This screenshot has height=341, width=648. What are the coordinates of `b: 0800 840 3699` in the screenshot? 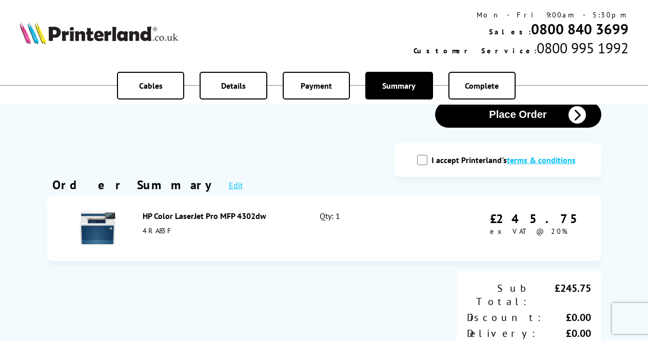 It's located at (580, 29).